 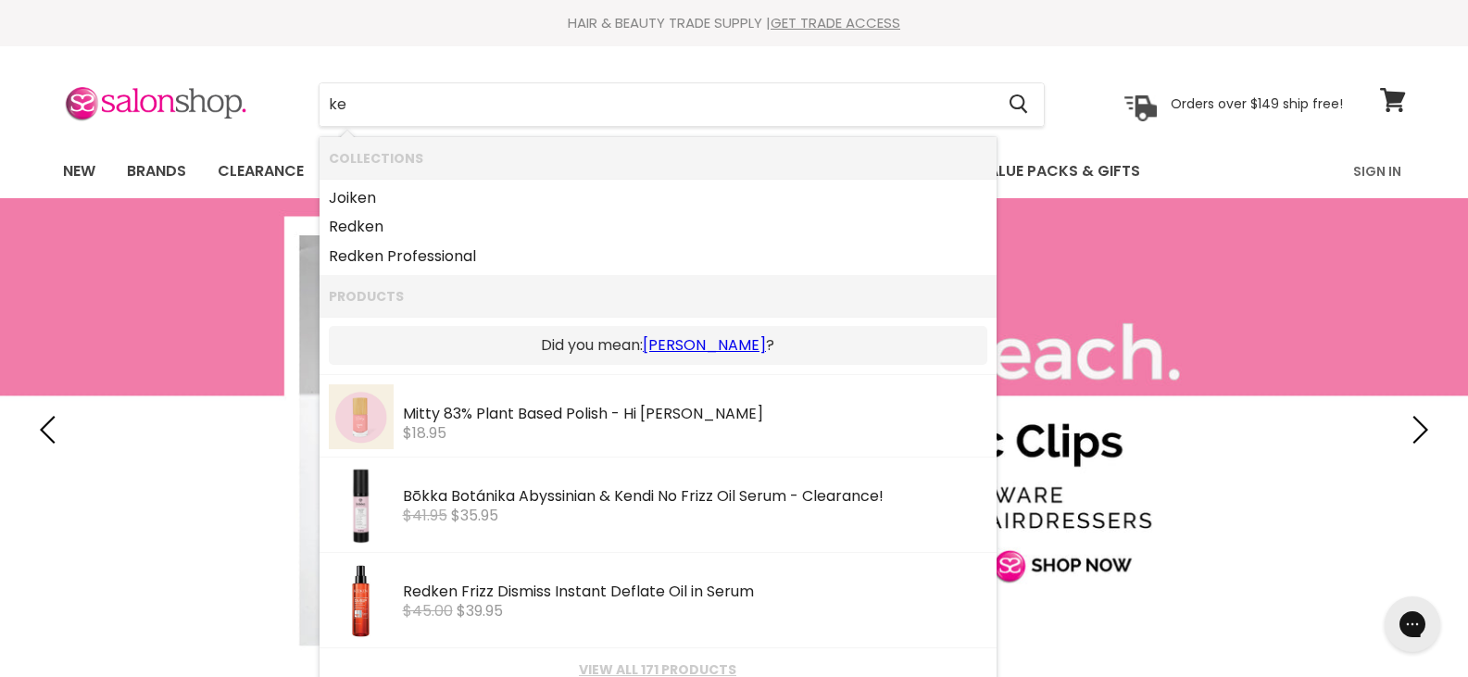 I want to click on li: Collections, so click(x=658, y=157).